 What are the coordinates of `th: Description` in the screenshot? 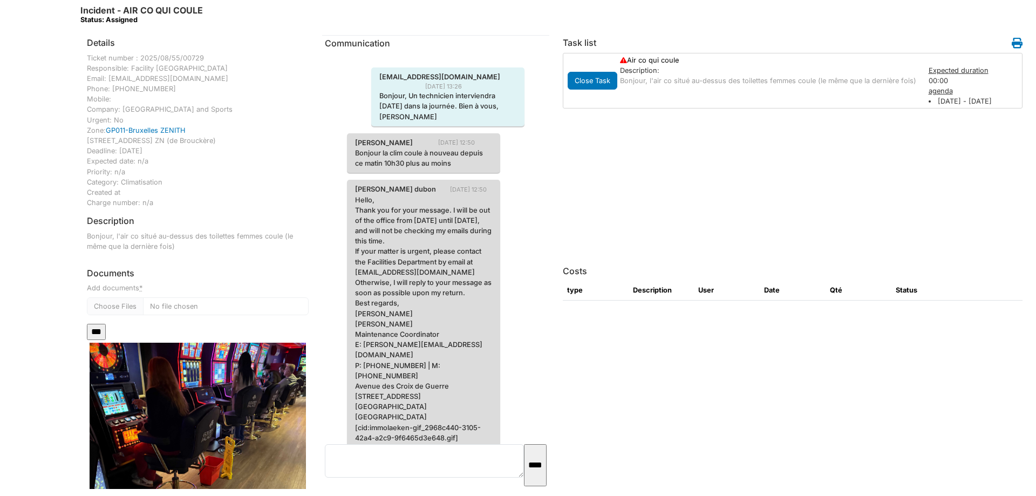 It's located at (661, 290).